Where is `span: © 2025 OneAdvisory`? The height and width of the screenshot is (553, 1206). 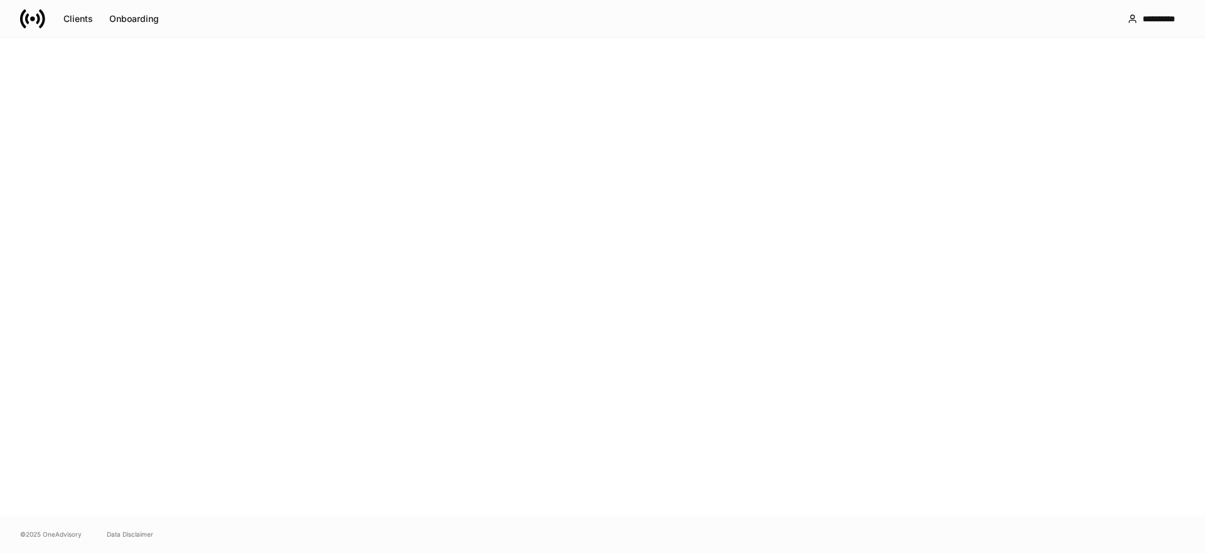 span: © 2025 OneAdvisory is located at coordinates (51, 534).